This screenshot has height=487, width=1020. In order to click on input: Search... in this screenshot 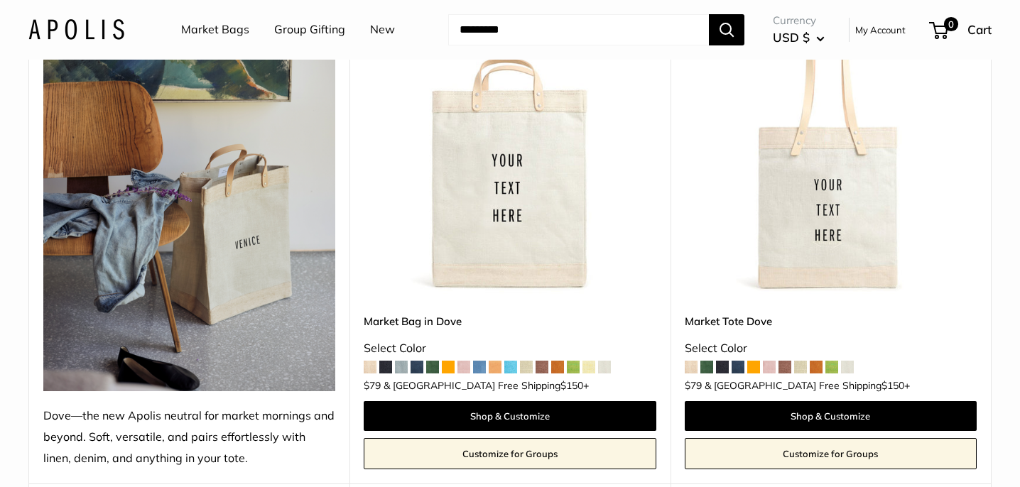, I will do `click(578, 30)`.